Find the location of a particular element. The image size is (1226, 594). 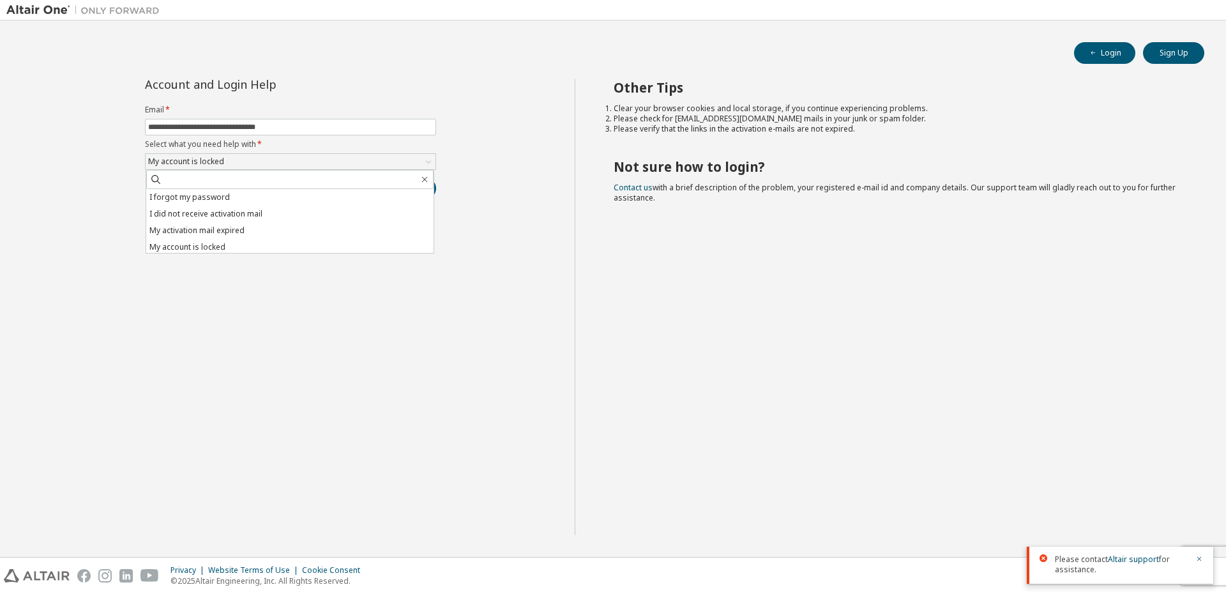

div: Website Terms of Use is located at coordinates (255, 570).